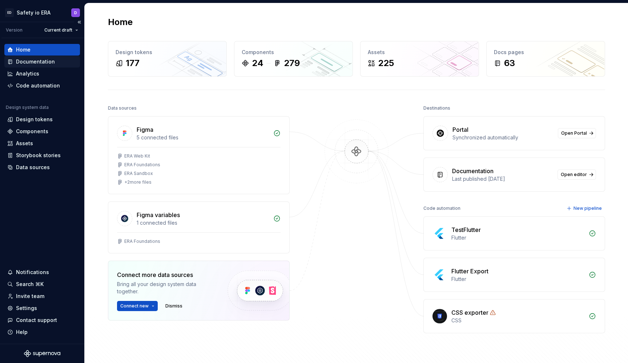 Image resolution: width=628 pixels, height=363 pixels. Describe the element at coordinates (42, 284) in the screenshot. I see `button: Search ⌘K` at that location.